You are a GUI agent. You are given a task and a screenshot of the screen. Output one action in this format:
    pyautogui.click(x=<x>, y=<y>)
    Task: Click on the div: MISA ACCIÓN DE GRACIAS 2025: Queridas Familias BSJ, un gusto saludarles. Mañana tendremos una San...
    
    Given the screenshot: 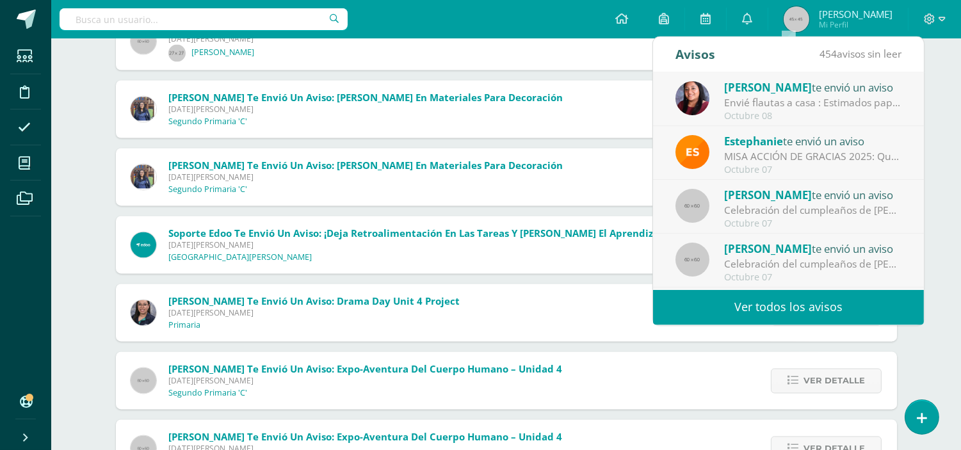 What is the action you would take?
    pyautogui.click(x=813, y=156)
    